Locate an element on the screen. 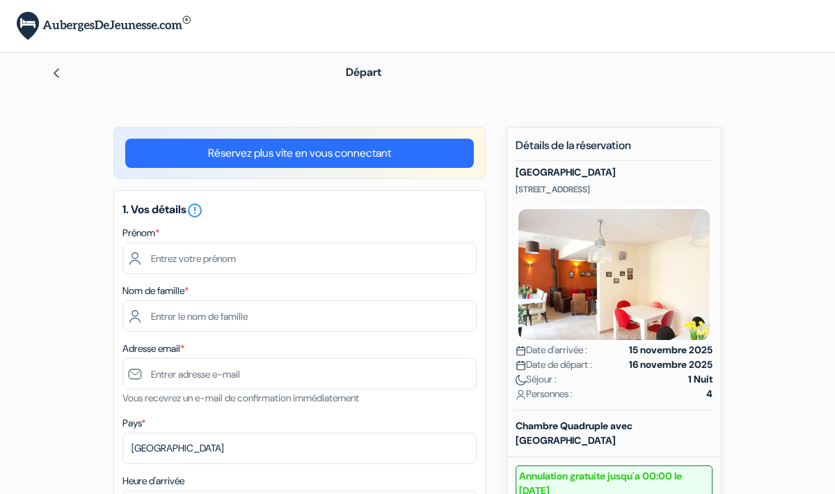  img: left_arrow.svg is located at coordinates (56, 73).